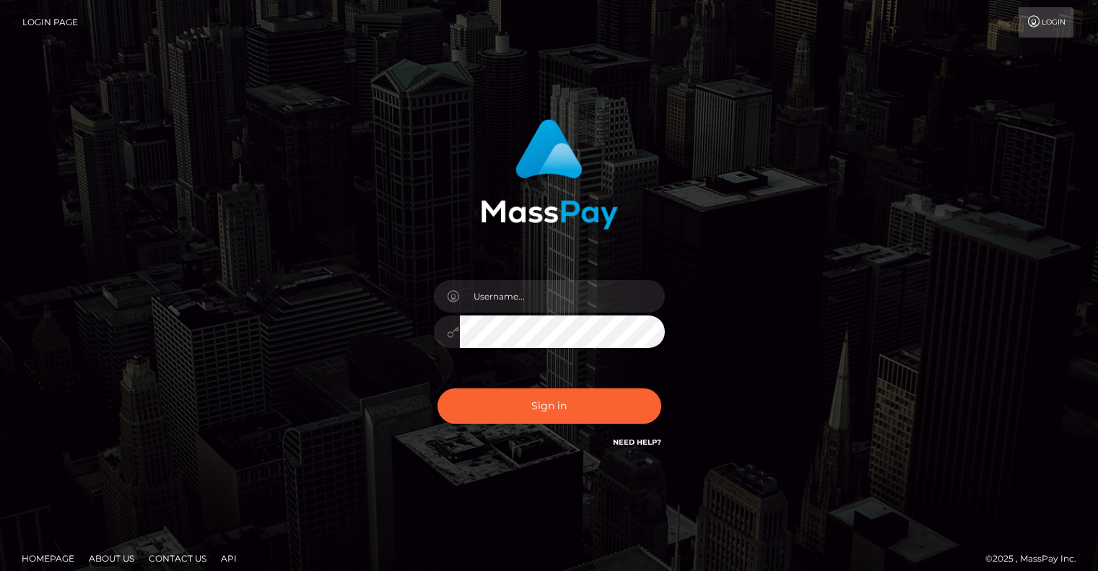 This screenshot has height=571, width=1098. I want to click on a: About Us, so click(111, 558).